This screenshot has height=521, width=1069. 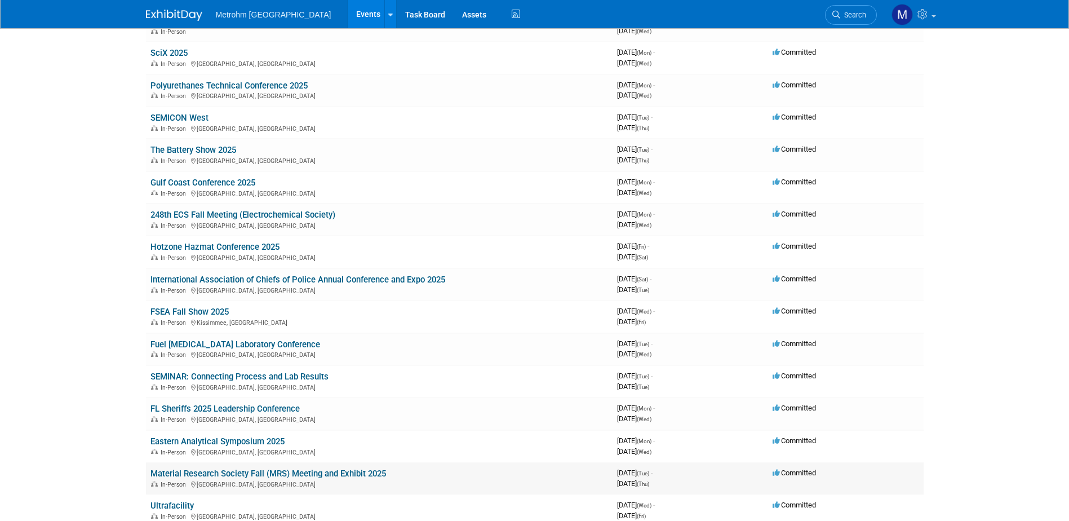 What do you see at coordinates (239, 376) in the screenshot?
I see `a: SEMINAR: Connecting Process and Lab Results` at bounding box center [239, 376].